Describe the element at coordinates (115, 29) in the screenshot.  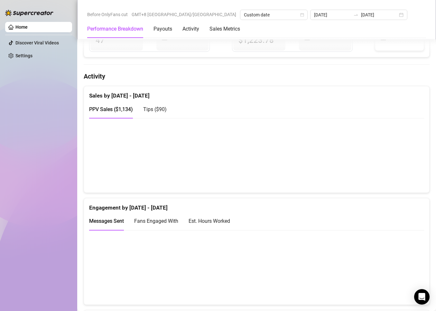
I see `div: Performance Breakdown` at that location.